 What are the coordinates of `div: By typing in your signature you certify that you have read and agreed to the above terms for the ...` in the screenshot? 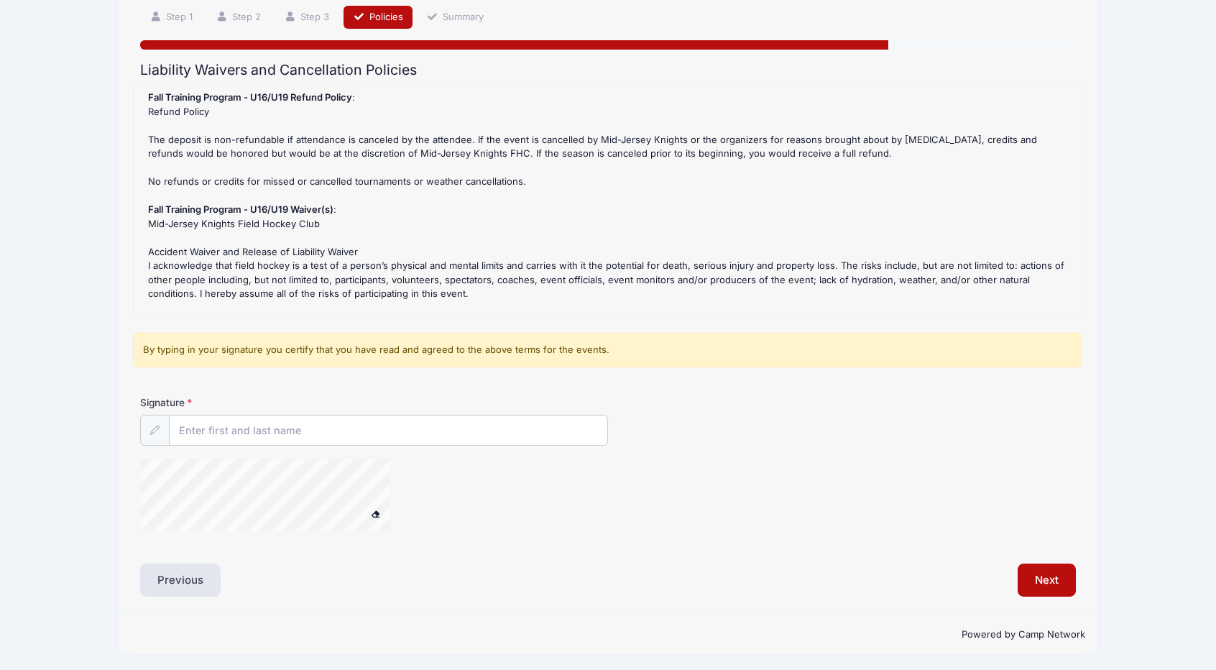 It's located at (608, 350).